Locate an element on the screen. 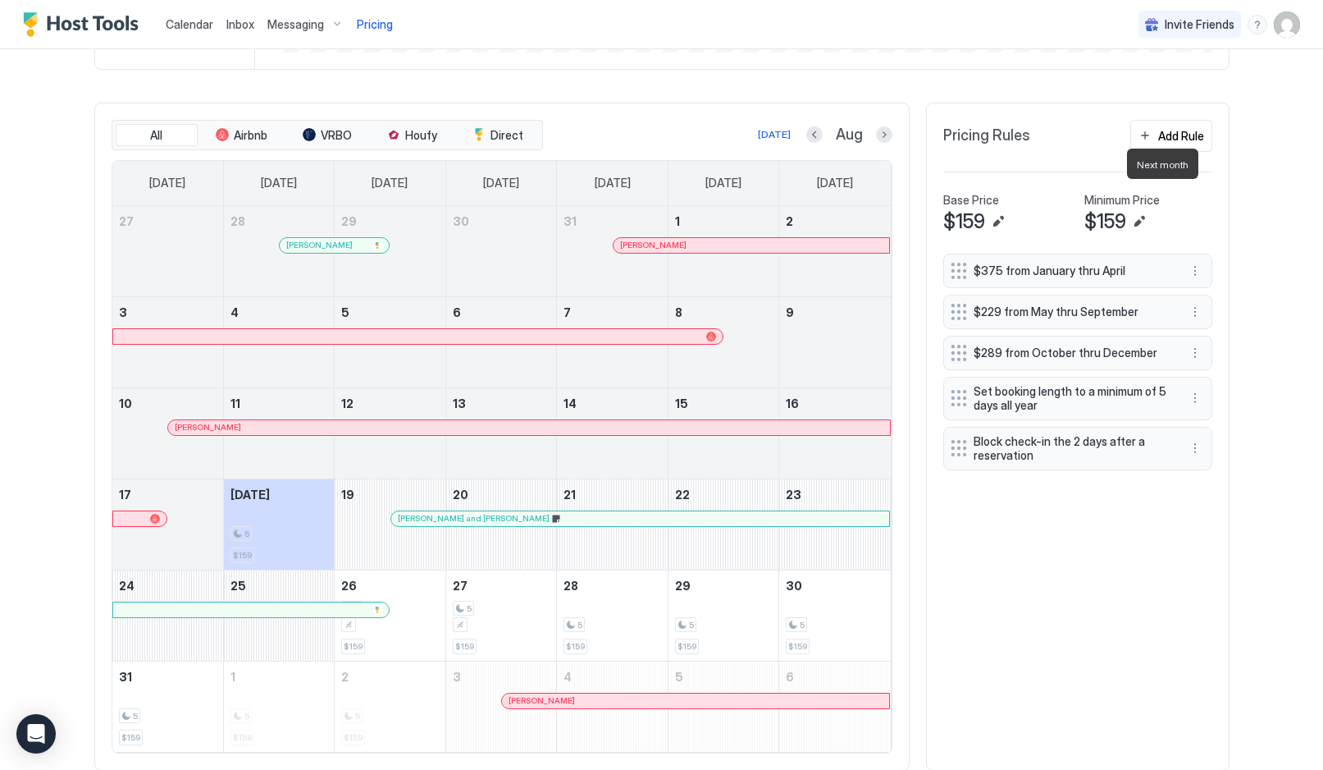  a: August 23, 2025 is located at coordinates (834, 494).